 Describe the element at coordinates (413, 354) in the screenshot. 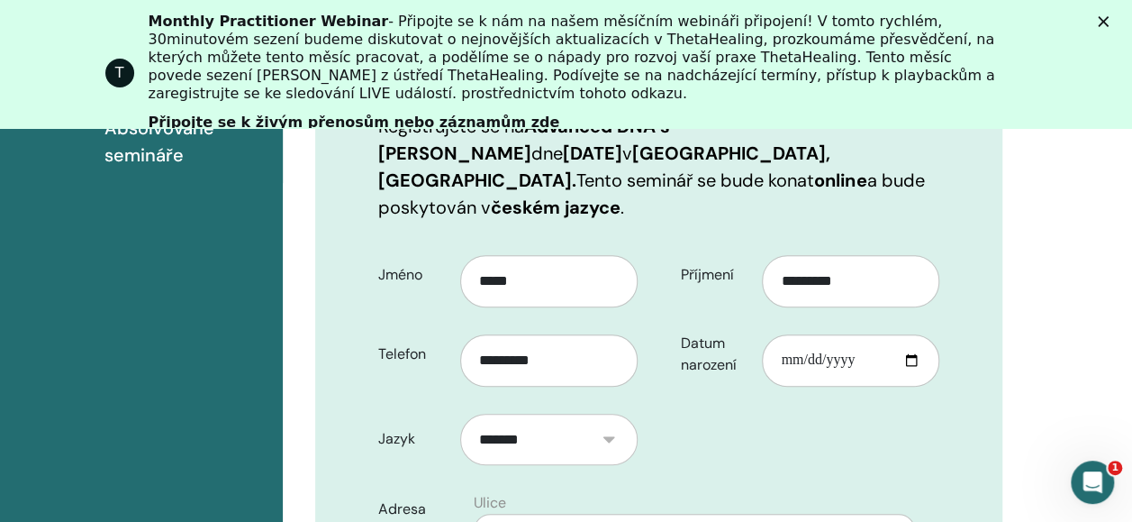

I see `label: Telefon` at that location.